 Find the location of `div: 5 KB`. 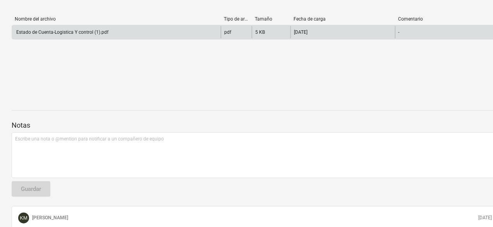

div: 5 KB is located at coordinates (260, 32).